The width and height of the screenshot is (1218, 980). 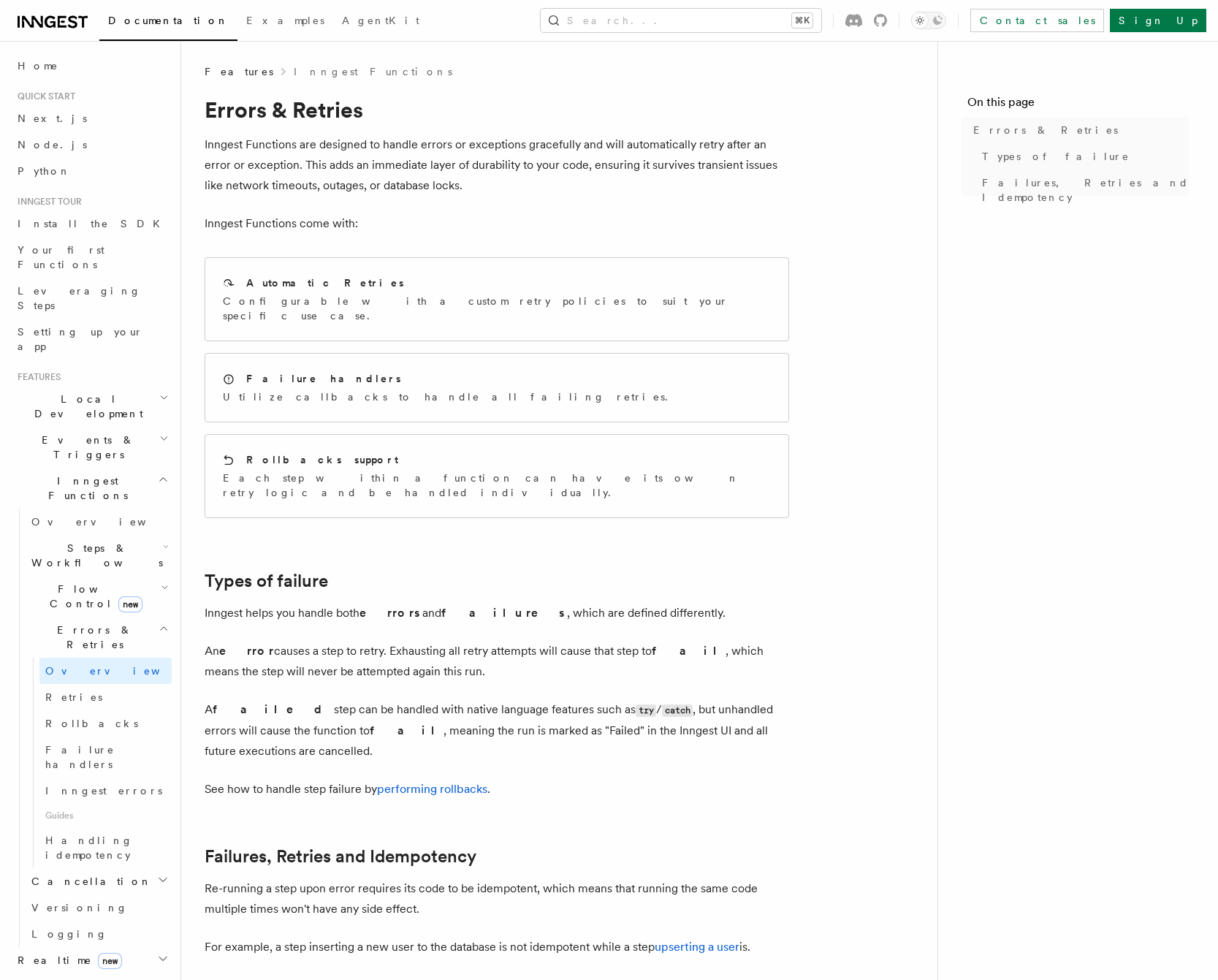 I want to click on span: Rollbacks, so click(x=92, y=723).